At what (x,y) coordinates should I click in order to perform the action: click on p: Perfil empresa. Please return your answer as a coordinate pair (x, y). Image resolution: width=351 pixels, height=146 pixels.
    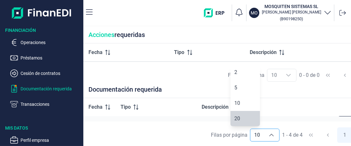
    Looking at the image, I should click on (51, 140).